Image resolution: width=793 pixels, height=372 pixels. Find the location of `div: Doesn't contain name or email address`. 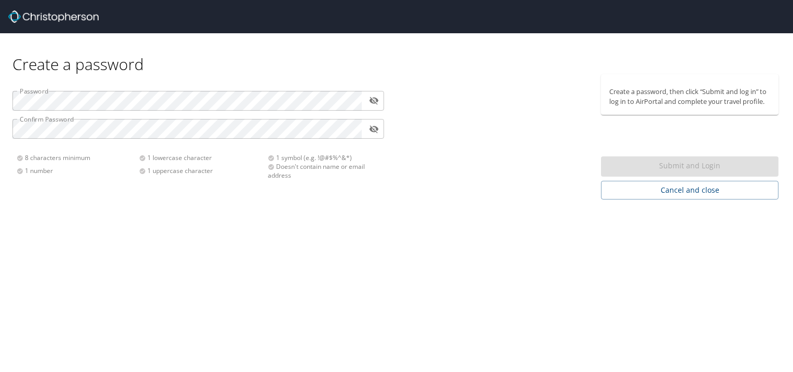

div: Doesn't contain name or email address is located at coordinates (323, 171).